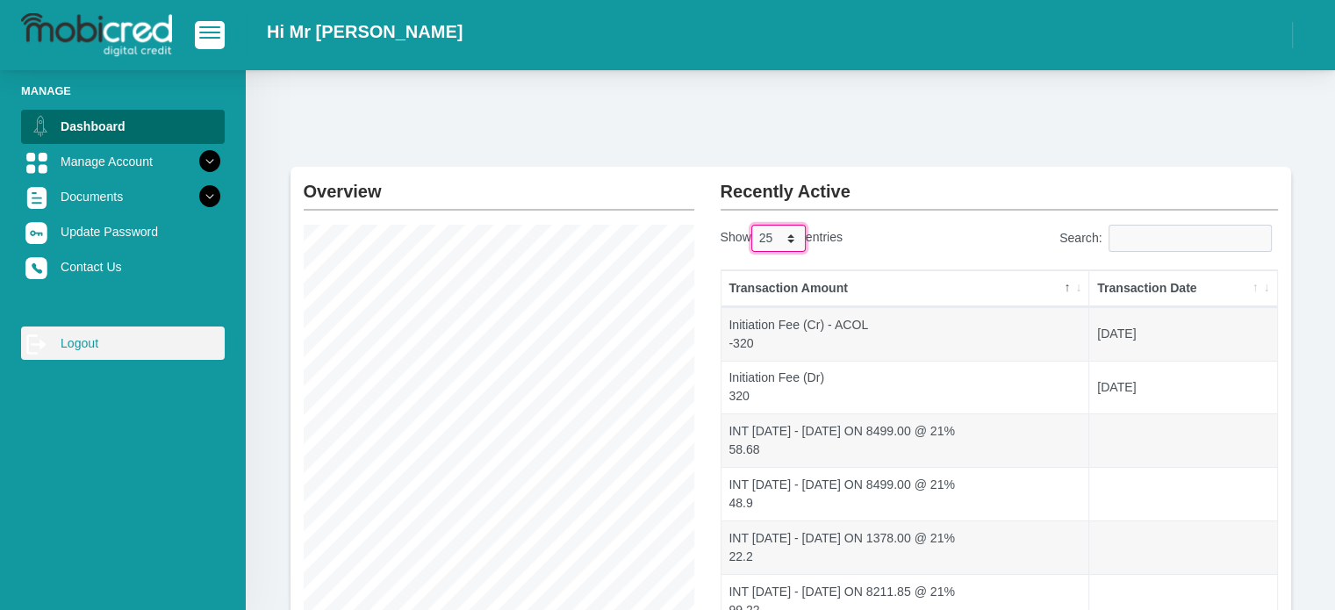 The image size is (1335, 610). Describe the element at coordinates (123, 267) in the screenshot. I see `a: Contact Us` at that location.